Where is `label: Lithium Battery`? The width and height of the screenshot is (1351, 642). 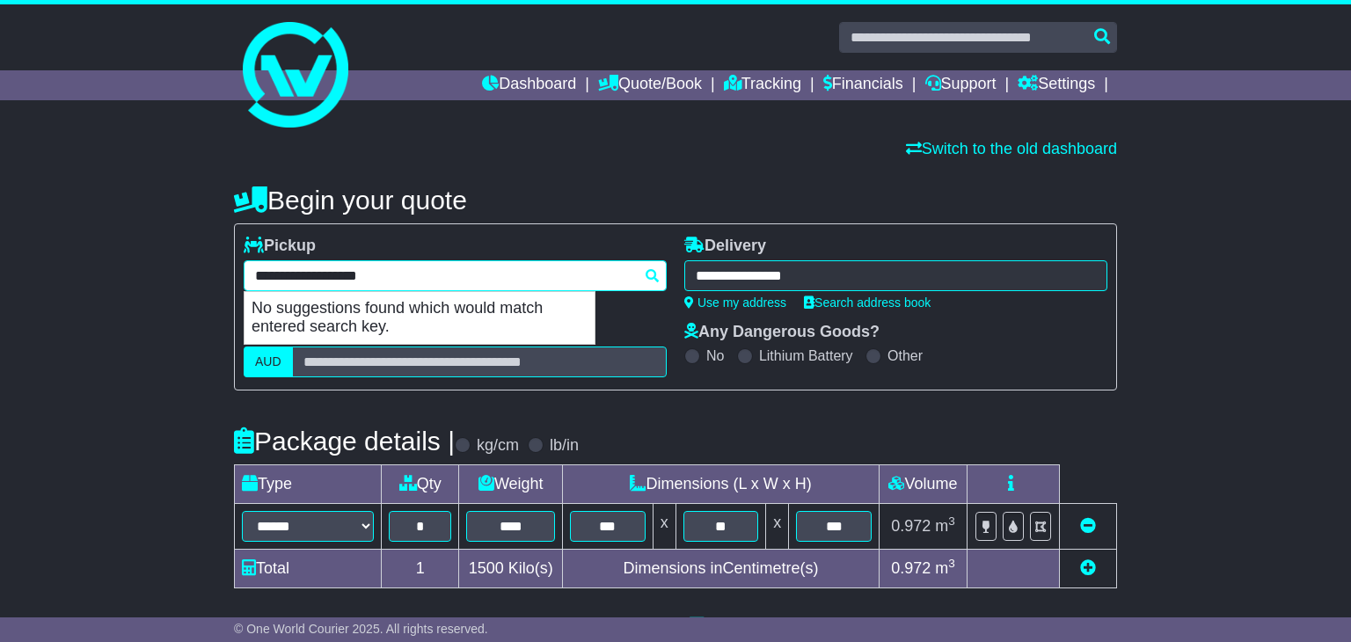 label: Lithium Battery is located at coordinates (806, 355).